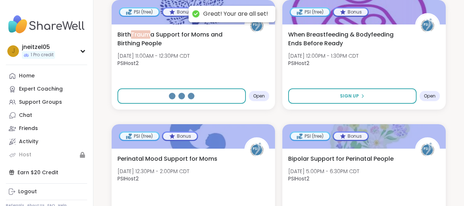 This screenshot has width=464, height=206. Describe the element at coordinates (46, 76) in the screenshot. I see `a: Home` at that location.